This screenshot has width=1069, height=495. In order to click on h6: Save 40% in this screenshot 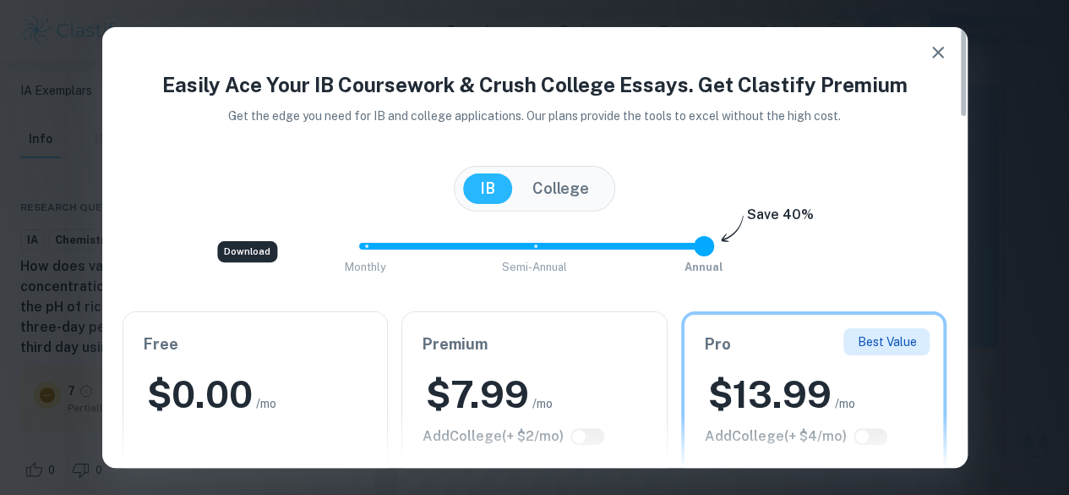, I will do `click(780, 219)`.